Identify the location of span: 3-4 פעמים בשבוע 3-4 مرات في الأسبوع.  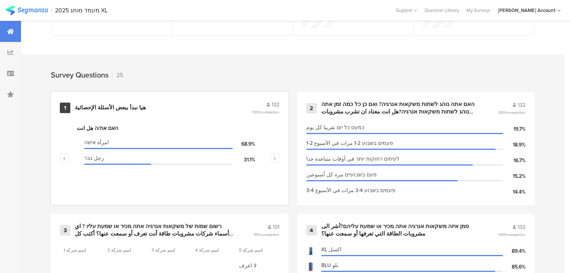
(351, 190).